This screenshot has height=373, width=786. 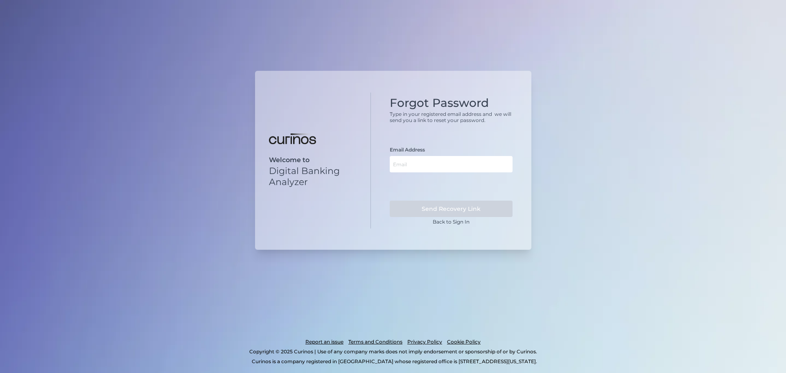 I want to click on a: Privacy Policy, so click(x=425, y=342).